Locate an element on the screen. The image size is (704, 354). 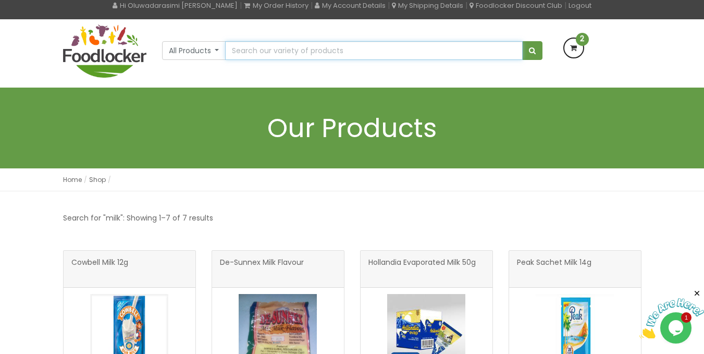
span: Peak Sachet Milk 14g is located at coordinates (554, 269).